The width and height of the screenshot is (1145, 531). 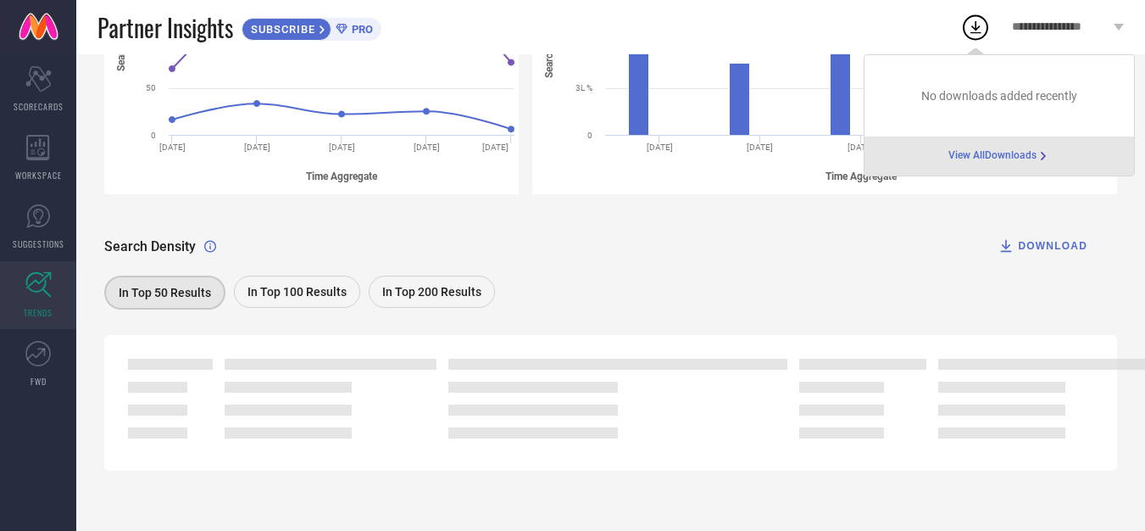 I want to click on span: SCORECARDS, so click(x=38, y=106).